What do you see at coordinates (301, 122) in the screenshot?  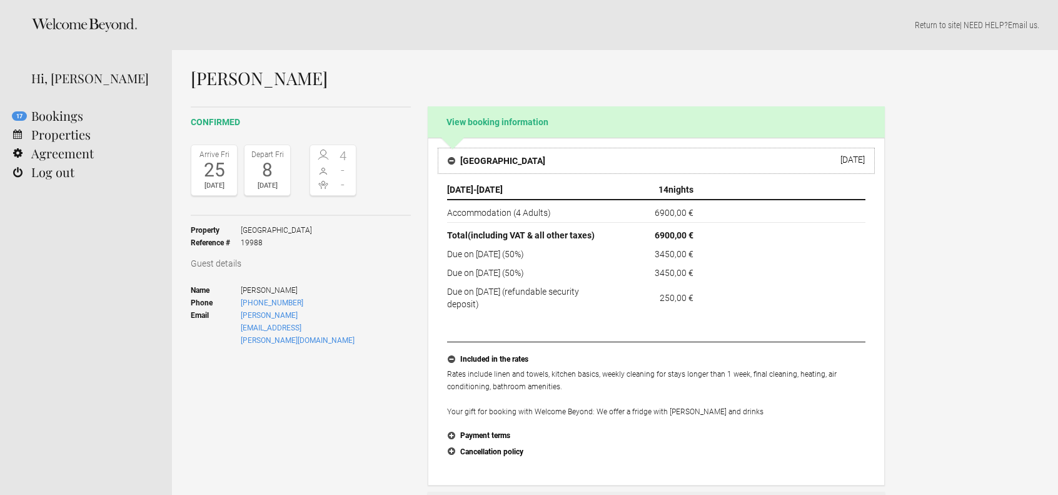 I see `h2: confirmed` at bounding box center [301, 122].